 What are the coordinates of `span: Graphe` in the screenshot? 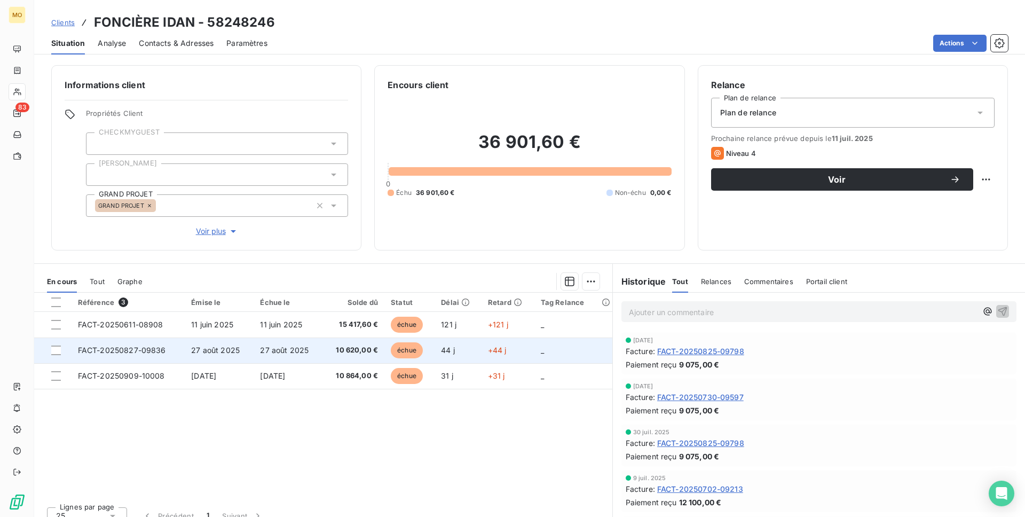 It's located at (130, 281).